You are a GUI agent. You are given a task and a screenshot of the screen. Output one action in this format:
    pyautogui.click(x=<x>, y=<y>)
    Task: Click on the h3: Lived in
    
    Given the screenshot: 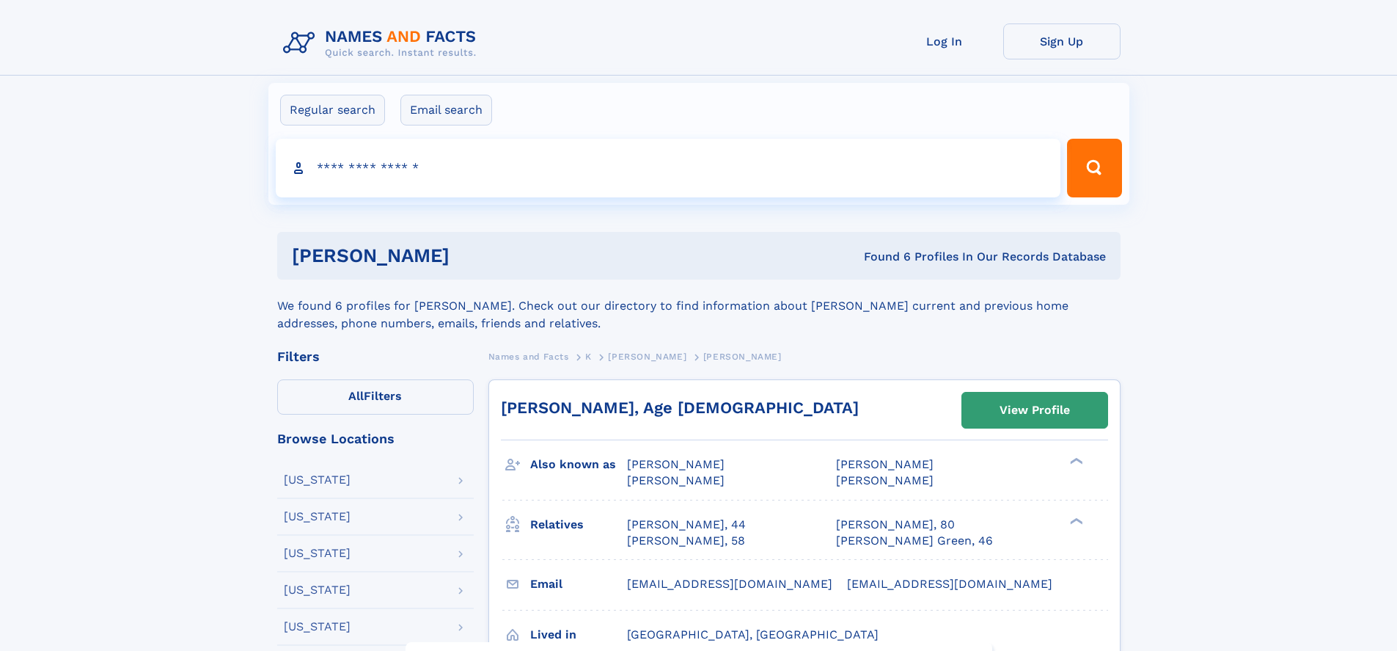 What is the action you would take?
    pyautogui.click(x=579, y=634)
    